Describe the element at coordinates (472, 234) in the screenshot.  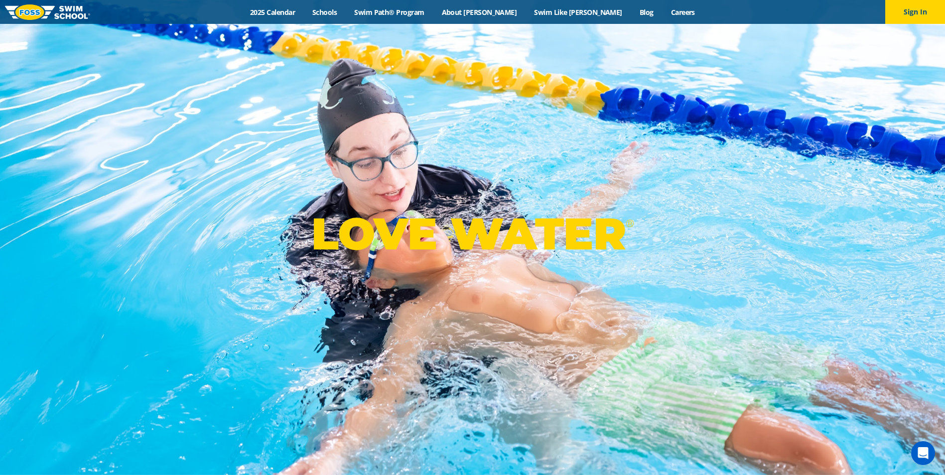
I see `p: LOVE WATER` at that location.